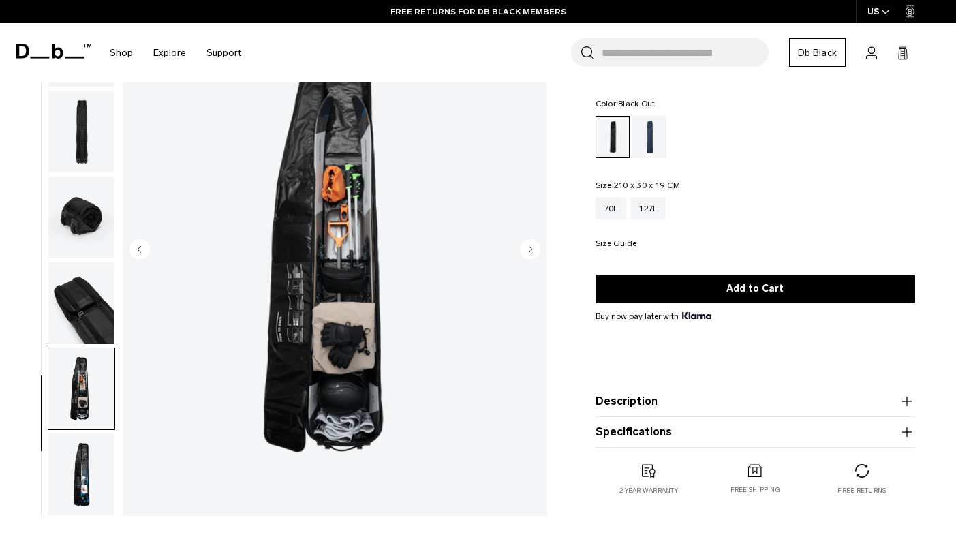  I want to click on img: {"height" => 20, "alt" => "Klarna"}, so click(697, 316).